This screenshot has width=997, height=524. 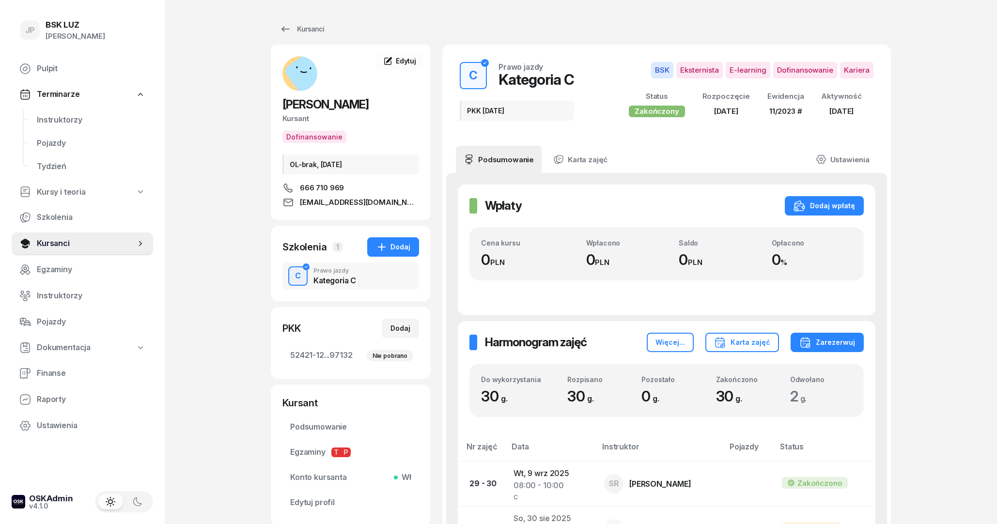 I want to click on div: Kursant, so click(x=351, y=119).